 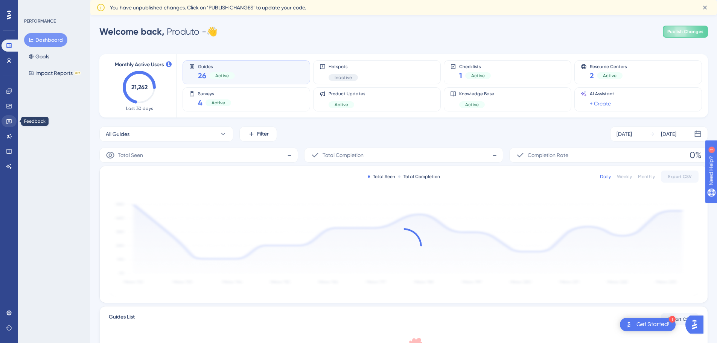 What do you see at coordinates (477, 94) in the screenshot?
I see `span: Knowledge Base` at bounding box center [477, 94].